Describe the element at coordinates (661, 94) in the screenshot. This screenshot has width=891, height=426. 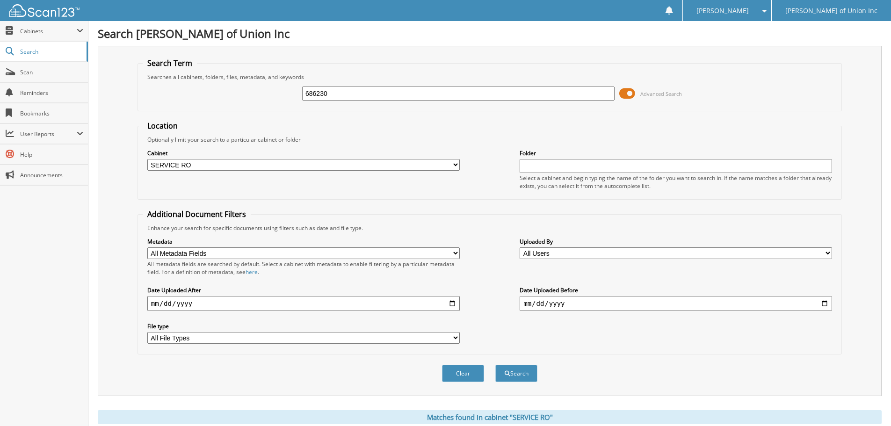
I see `span: Advanced Search` at that location.